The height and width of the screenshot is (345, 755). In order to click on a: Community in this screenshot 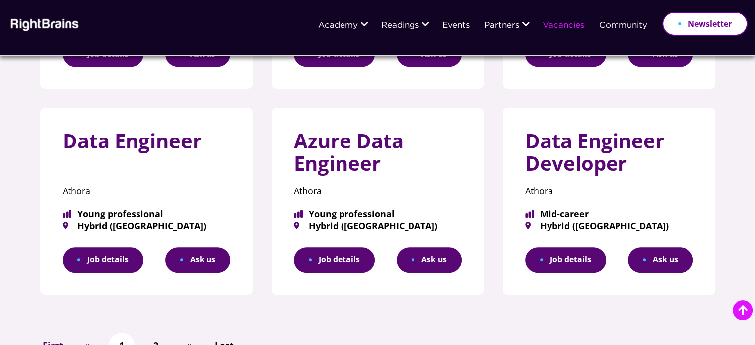, I will do `click(623, 26)`.